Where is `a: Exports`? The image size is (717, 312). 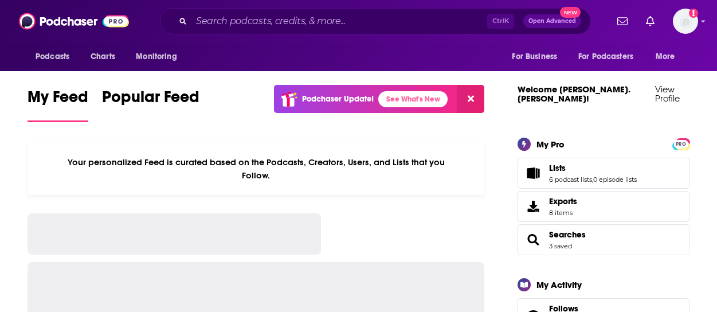
a: Exports is located at coordinates (603, 206).